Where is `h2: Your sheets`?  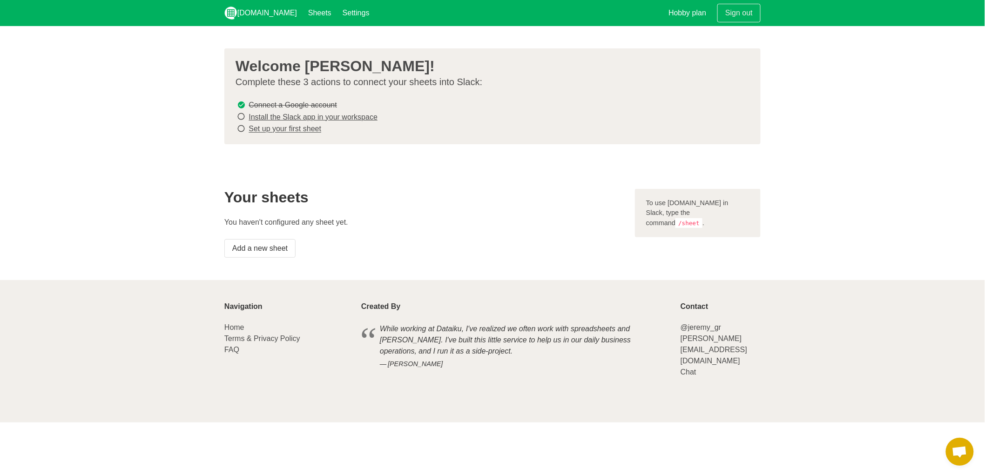 h2: Your sheets is located at coordinates (424, 197).